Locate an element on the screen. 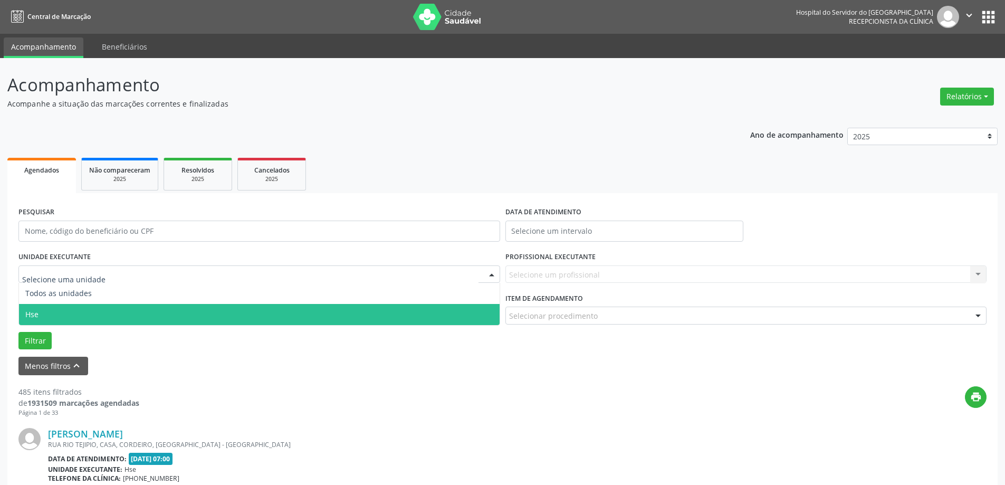  label: DATA DE ATENDIMENTO is located at coordinates (543, 212).